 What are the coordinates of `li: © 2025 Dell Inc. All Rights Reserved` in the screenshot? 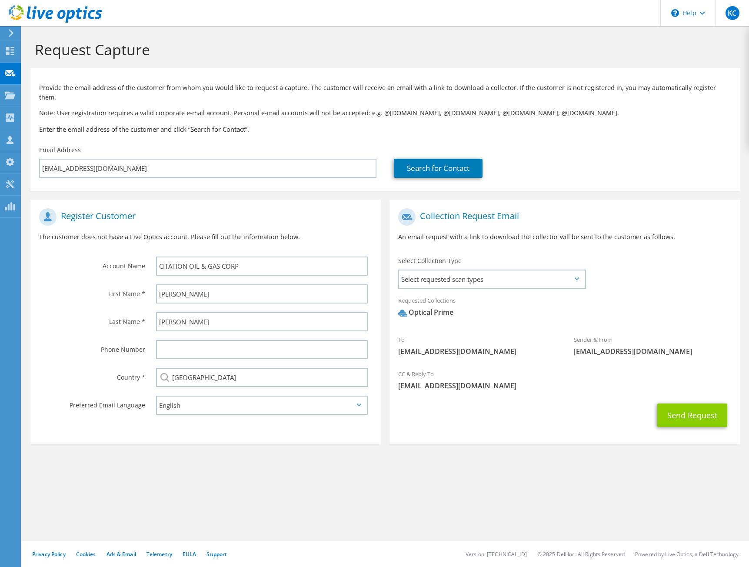 It's located at (581, 554).